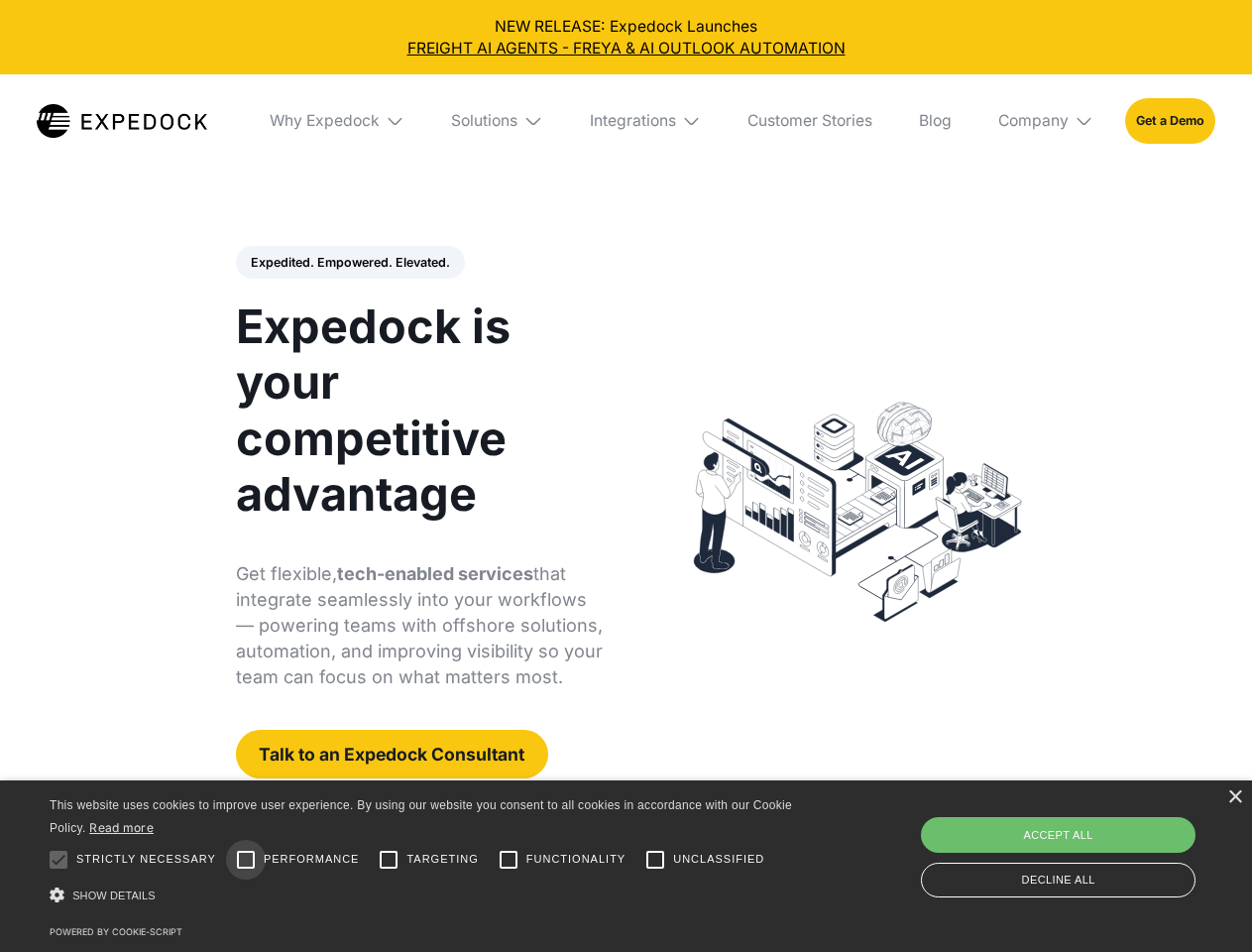 This screenshot has height=952, width=1252. What do you see at coordinates (1033, 120) in the screenshot?
I see `div: Company` at bounding box center [1033, 120].